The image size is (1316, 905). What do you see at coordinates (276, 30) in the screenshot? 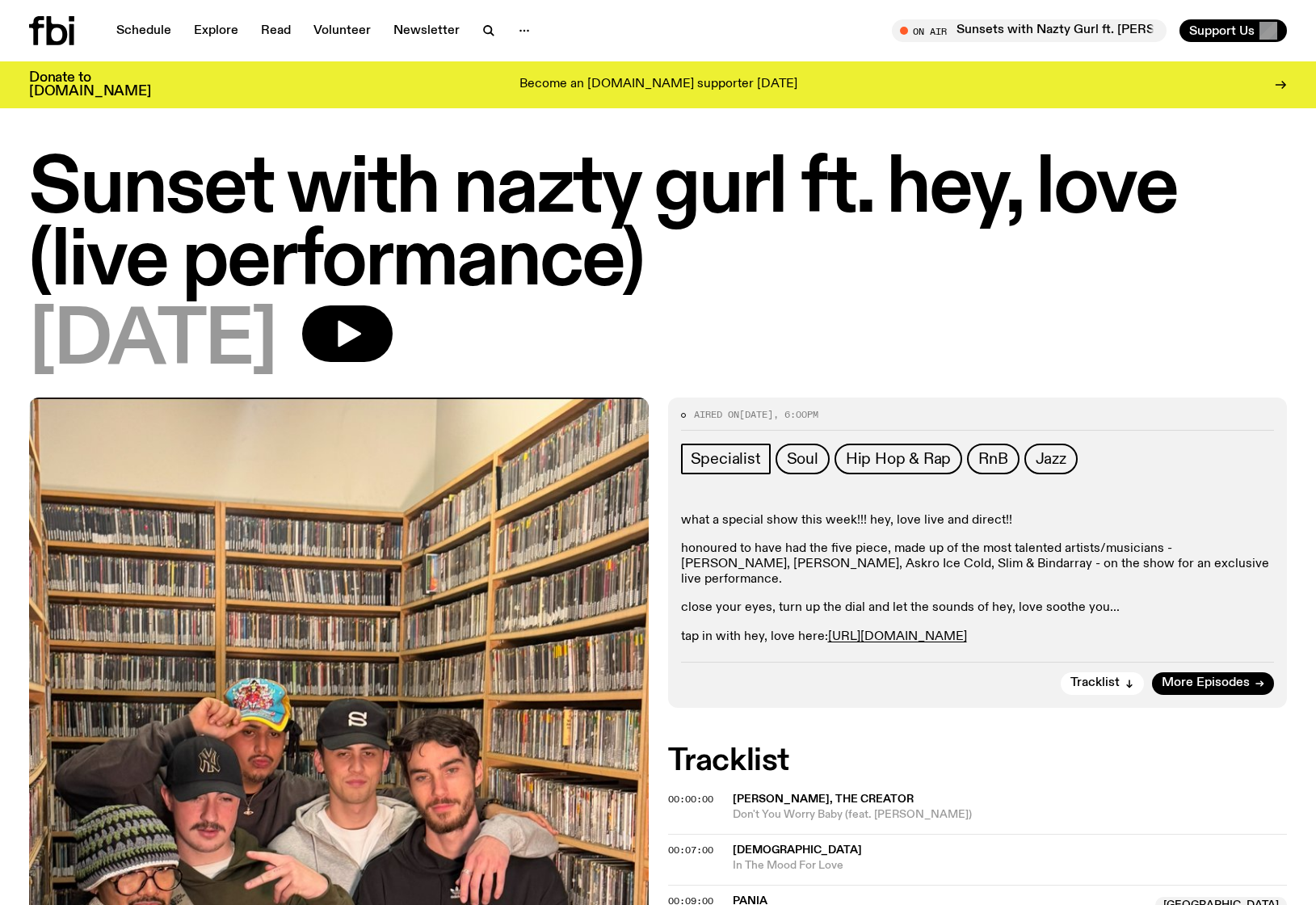
I see `a: Read` at bounding box center [276, 30].